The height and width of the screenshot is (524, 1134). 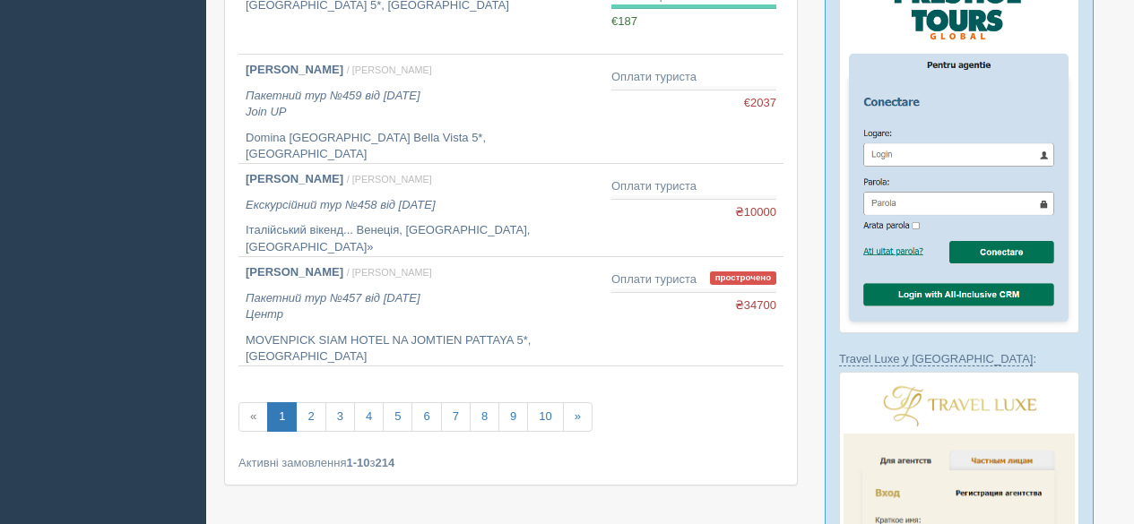 What do you see at coordinates (513, 417) in the screenshot?
I see `a: 9` at bounding box center [513, 417].